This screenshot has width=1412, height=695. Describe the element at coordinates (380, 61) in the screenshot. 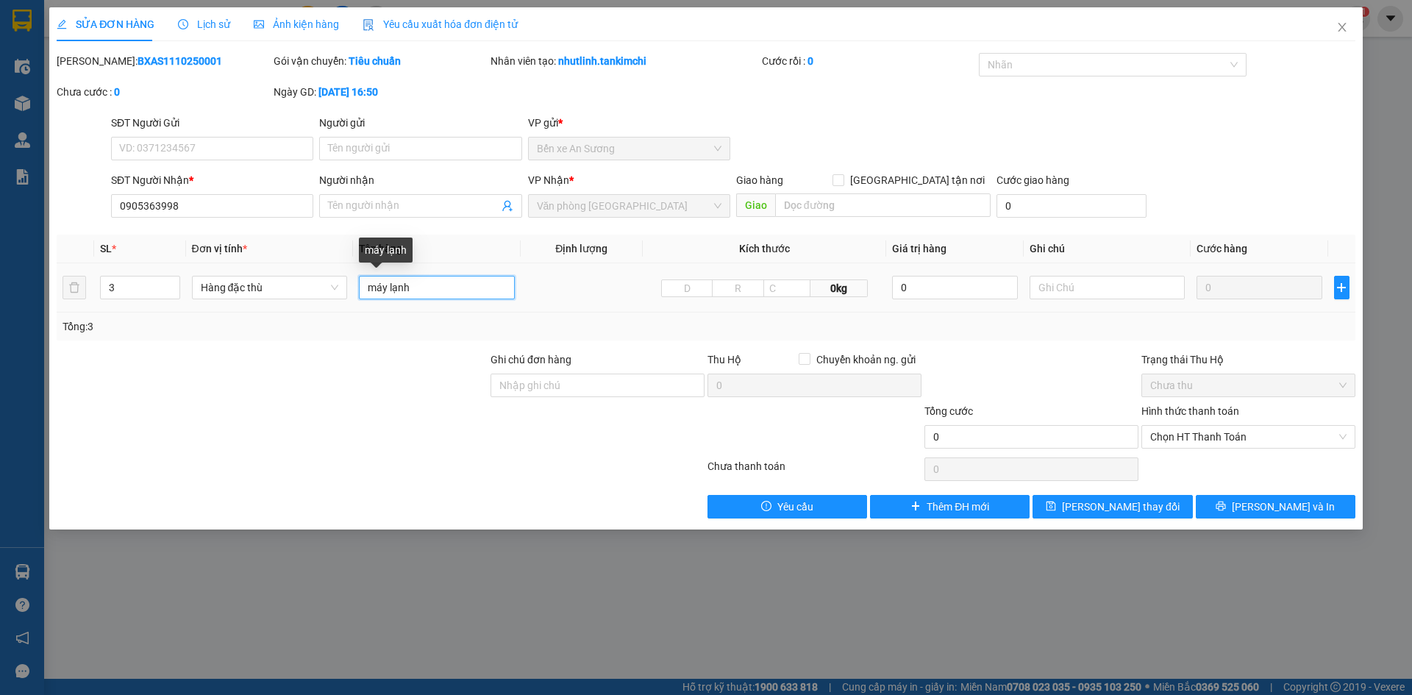

I see `div: Gói vận chuyển:` at that location.